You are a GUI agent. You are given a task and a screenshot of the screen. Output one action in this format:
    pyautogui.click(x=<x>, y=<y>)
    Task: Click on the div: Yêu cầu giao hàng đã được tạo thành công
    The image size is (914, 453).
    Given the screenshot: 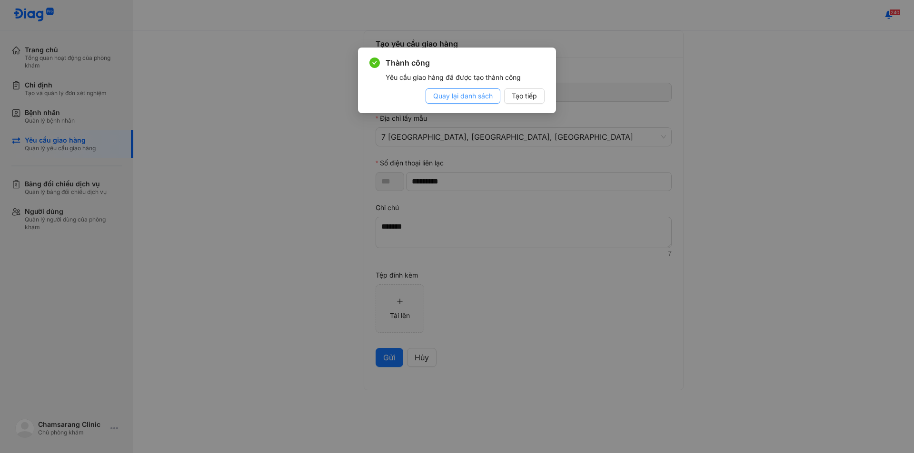 What is the action you would take?
    pyautogui.click(x=465, y=78)
    